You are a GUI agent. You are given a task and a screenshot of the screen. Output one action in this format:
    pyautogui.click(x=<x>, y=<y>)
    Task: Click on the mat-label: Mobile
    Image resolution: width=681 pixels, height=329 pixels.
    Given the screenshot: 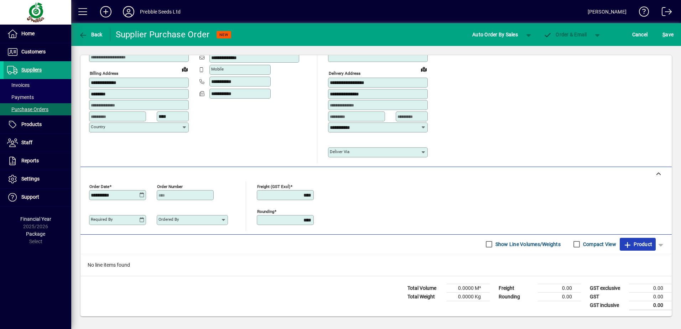 What is the action you would take?
    pyautogui.click(x=217, y=69)
    